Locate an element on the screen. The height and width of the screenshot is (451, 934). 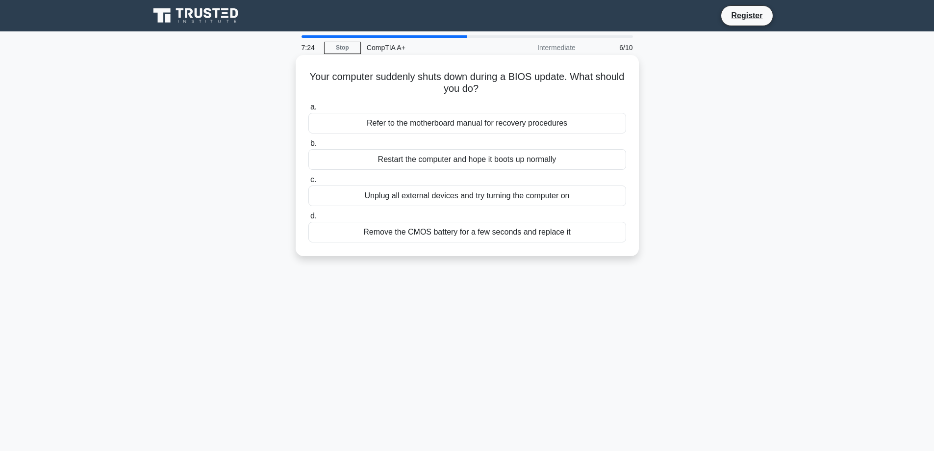
h5: Your computer suddenly shuts down during a BIOS update. What should you do? is located at coordinates (467, 83).